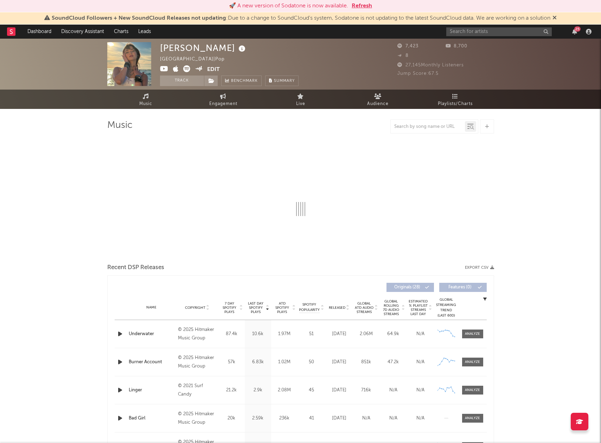  Describe the element at coordinates (152, 362) in the screenshot. I see `a: Burner Account` at that location.